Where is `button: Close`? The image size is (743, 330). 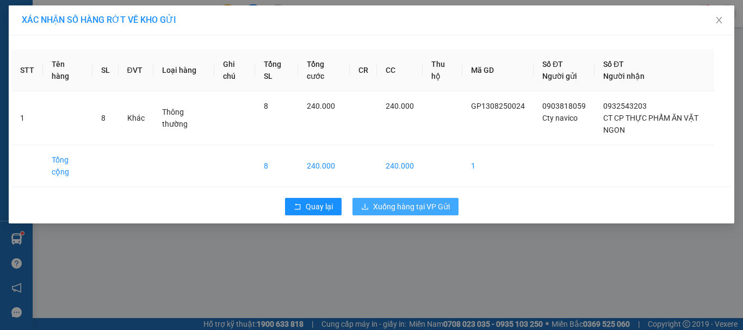 button: Close is located at coordinates (719, 21).